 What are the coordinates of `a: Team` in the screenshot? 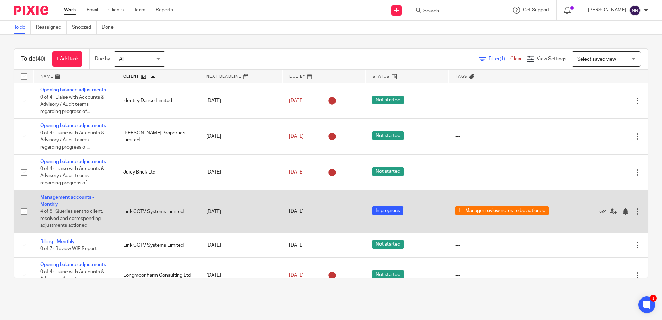 It's located at (140, 10).